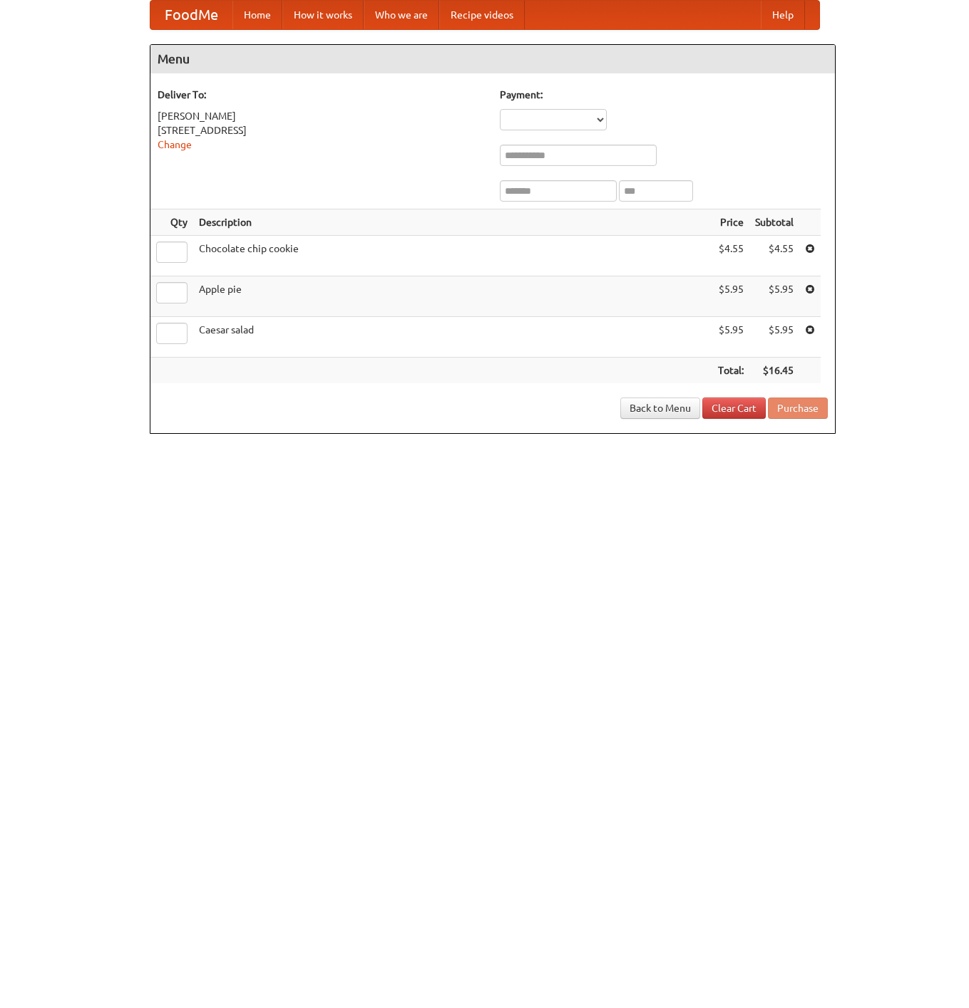 The height and width of the screenshot is (1008, 969). What do you see at coordinates (660, 408) in the screenshot?
I see `a: Back to Menu` at bounding box center [660, 408].